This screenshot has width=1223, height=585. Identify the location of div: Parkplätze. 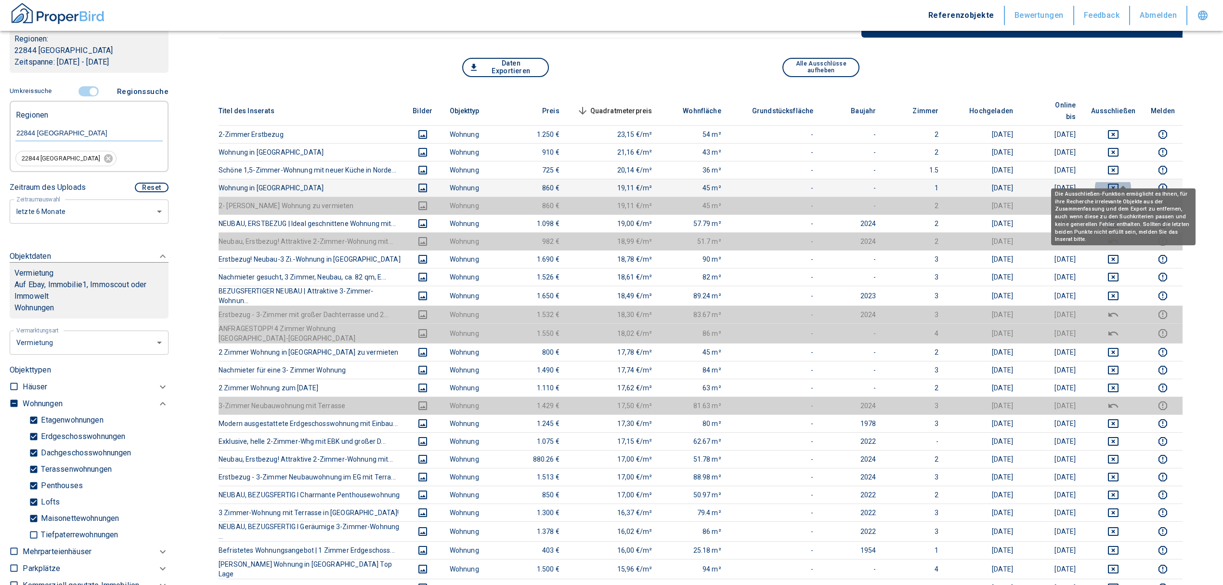
(95, 568).